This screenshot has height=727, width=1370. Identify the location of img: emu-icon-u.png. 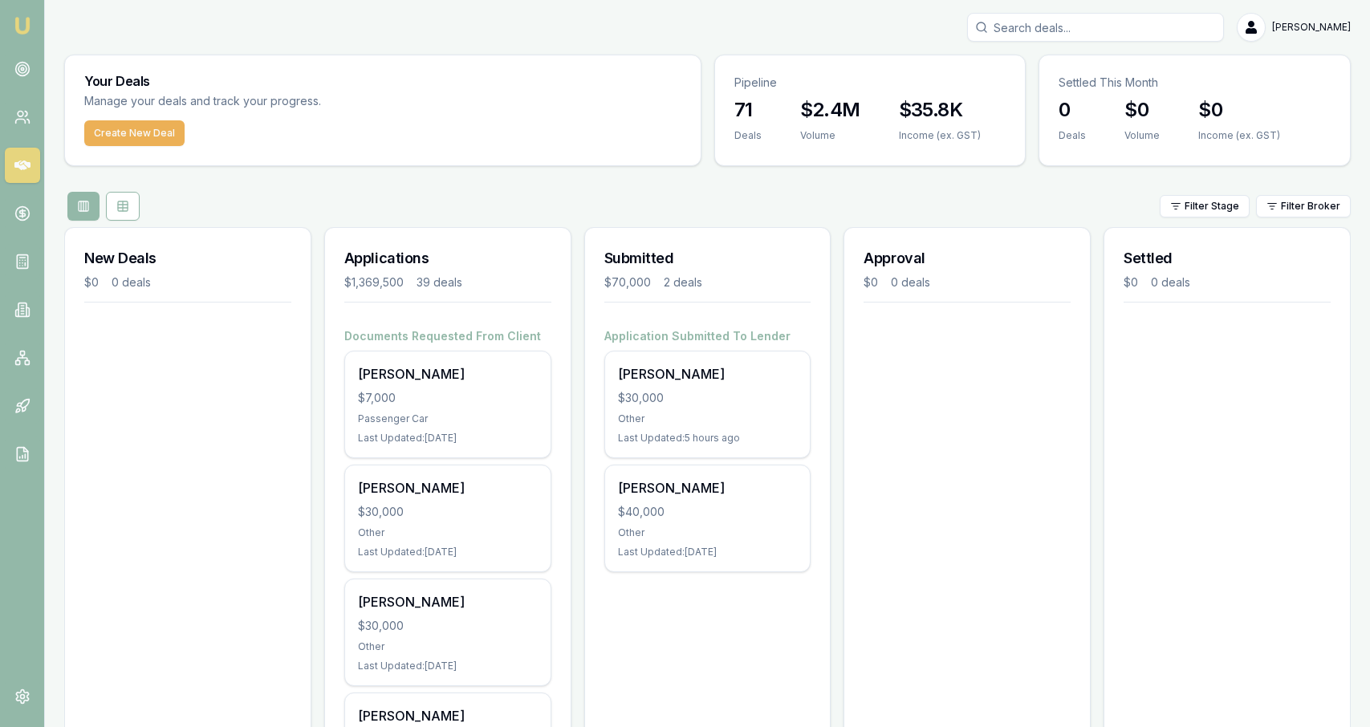
(22, 26).